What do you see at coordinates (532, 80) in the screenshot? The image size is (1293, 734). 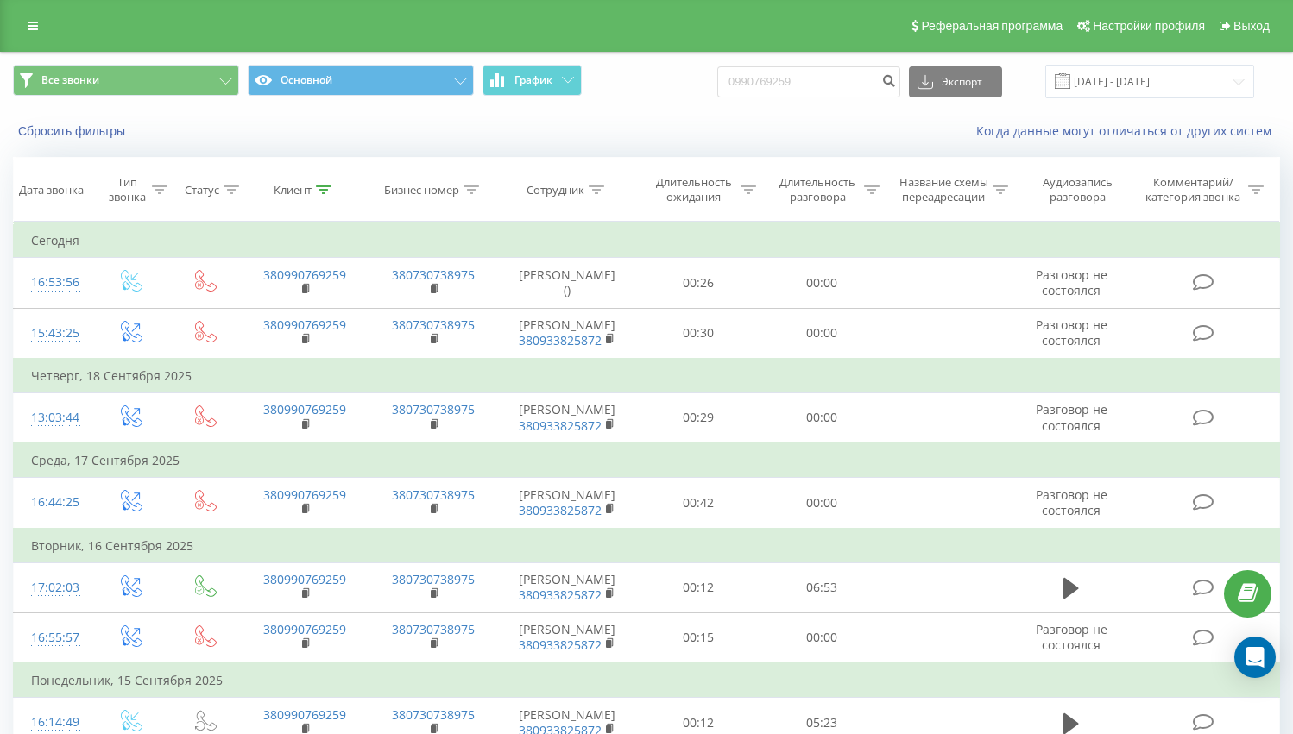 I see `button: График` at bounding box center [532, 80].